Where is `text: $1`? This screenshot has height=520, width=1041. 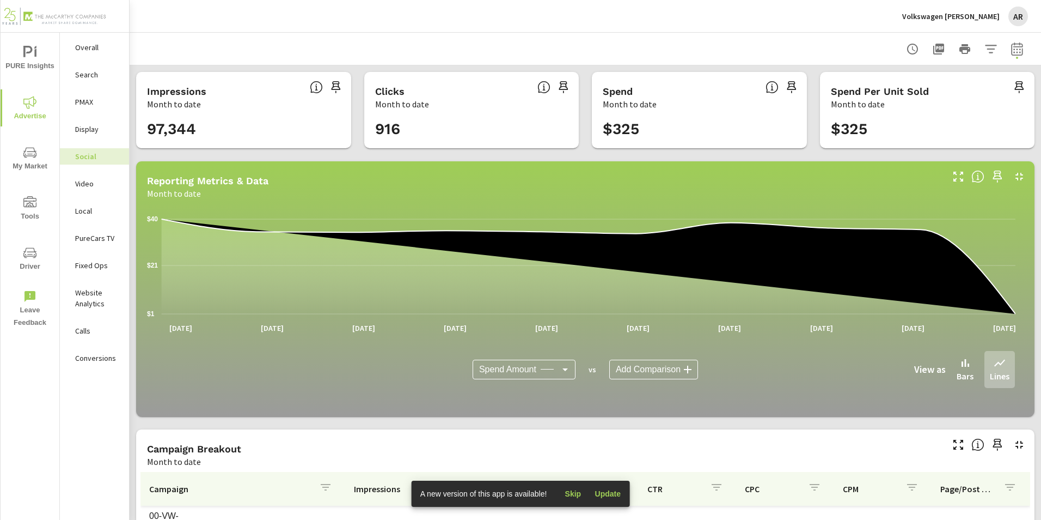
text: $1 is located at coordinates (151, 314).